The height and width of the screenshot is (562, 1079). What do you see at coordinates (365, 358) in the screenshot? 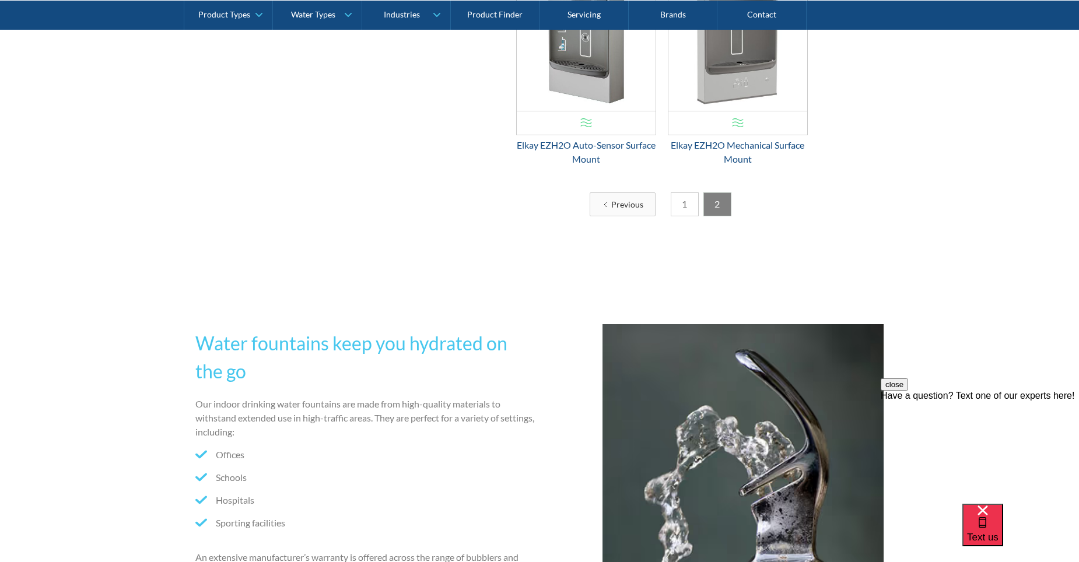
I see `h2: Water fountains keep you hydrated on the go` at bounding box center [365, 358].